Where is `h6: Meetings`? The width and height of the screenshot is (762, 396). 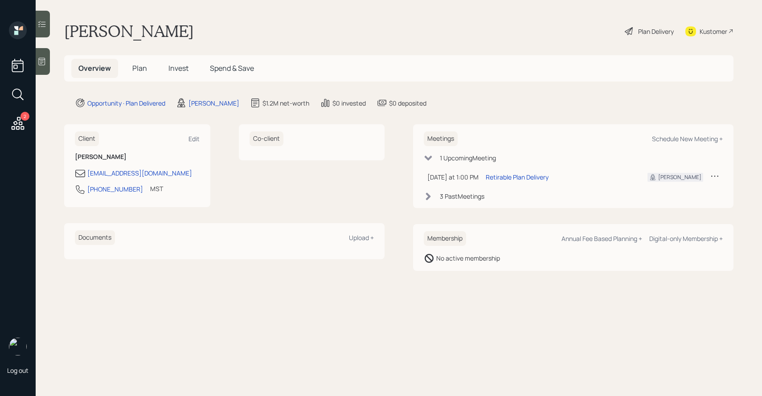
h6: Meetings is located at coordinates (441, 139).